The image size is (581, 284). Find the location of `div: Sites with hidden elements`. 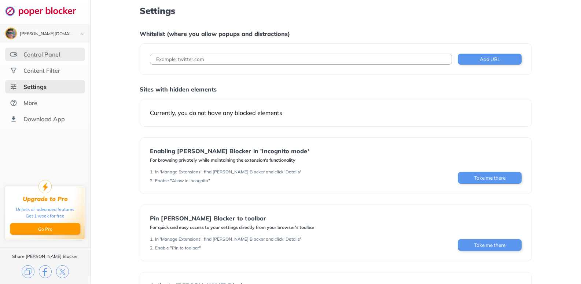

div: Sites with hidden elements is located at coordinates (336, 89).